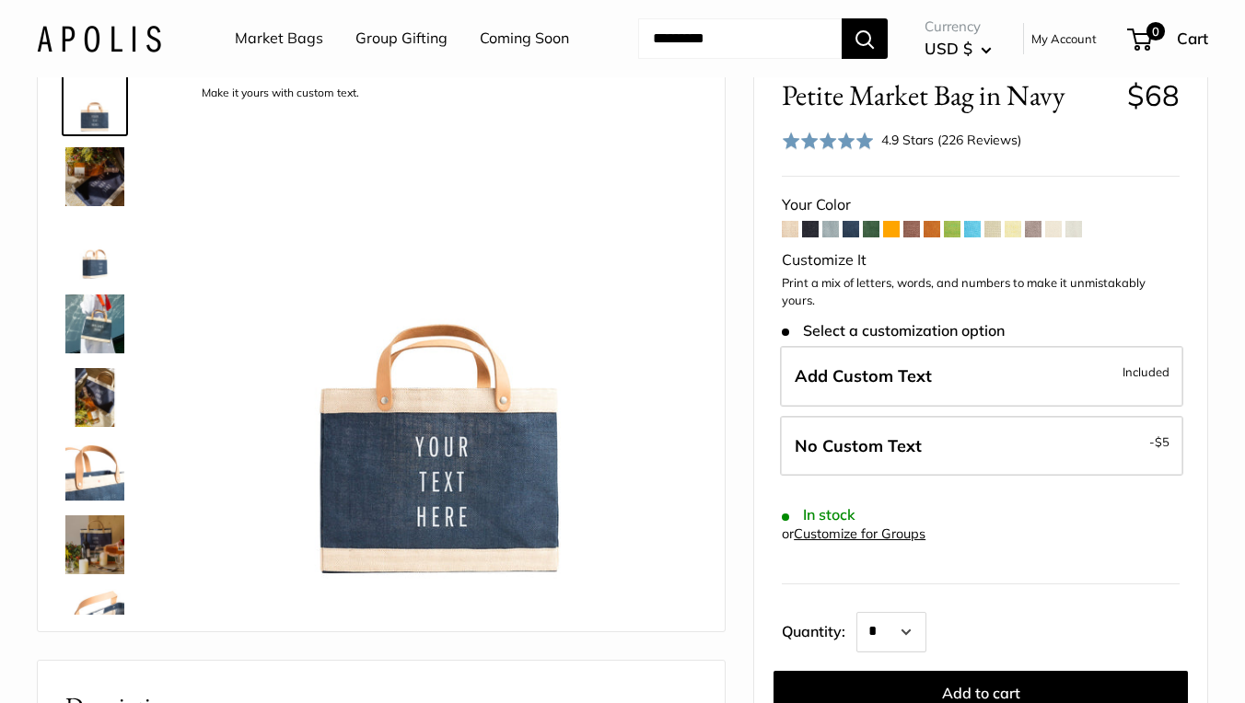 This screenshot has height=703, width=1245. What do you see at coordinates (858, 446) in the screenshot?
I see `span: No Custom Text` at bounding box center [858, 446].